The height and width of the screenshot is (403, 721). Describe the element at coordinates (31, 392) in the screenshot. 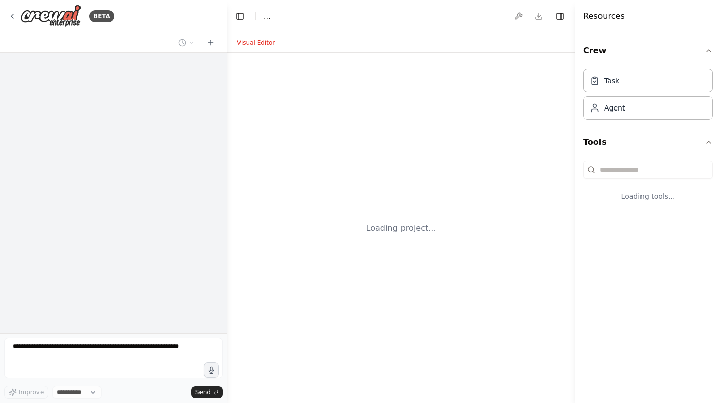

I see `span: Improve` at that location.